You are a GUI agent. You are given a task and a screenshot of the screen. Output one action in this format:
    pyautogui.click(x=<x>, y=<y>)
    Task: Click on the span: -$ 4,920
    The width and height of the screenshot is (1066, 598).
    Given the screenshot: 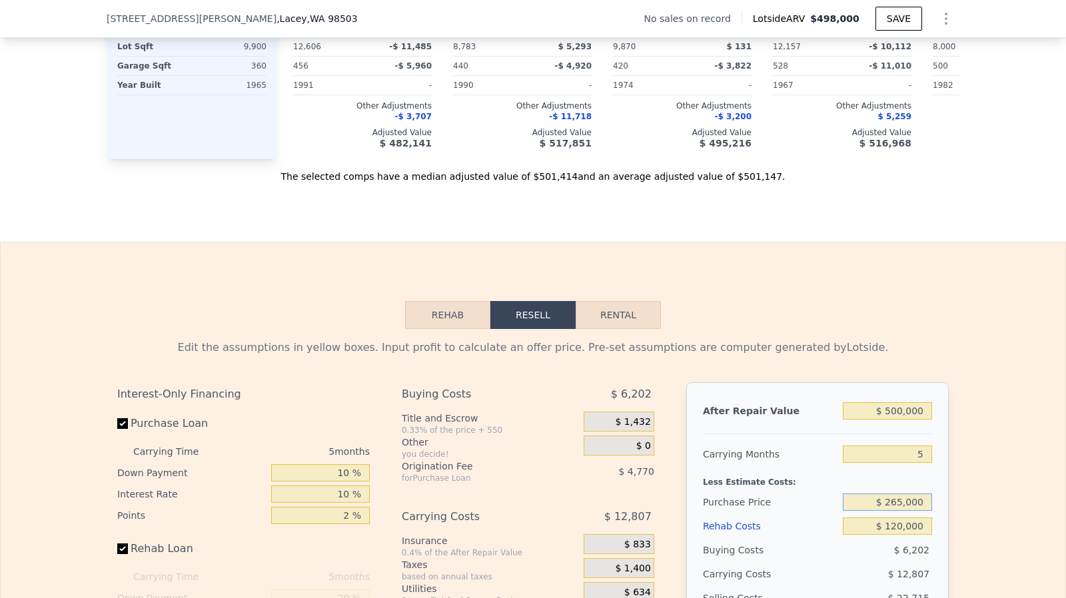 What is the action you would take?
    pyautogui.click(x=573, y=66)
    